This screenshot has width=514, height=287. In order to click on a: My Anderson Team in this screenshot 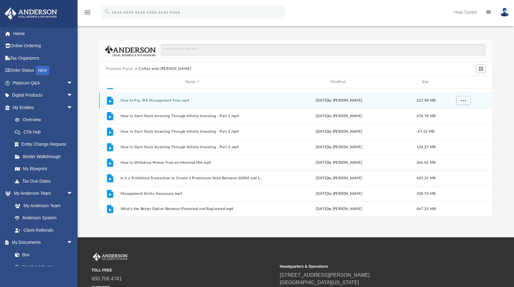, I will do `click(42, 206)`.